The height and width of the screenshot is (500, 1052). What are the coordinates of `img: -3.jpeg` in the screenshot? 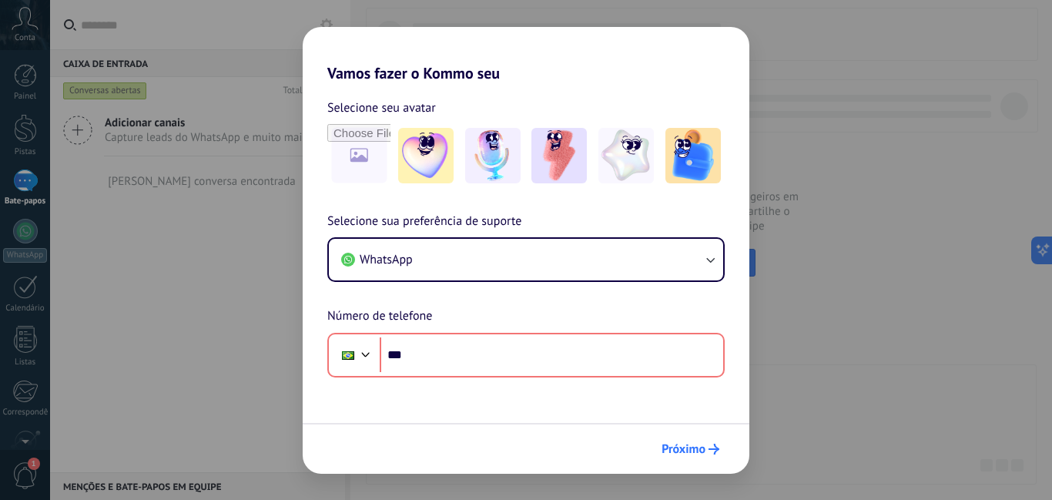 It's located at (559, 156).